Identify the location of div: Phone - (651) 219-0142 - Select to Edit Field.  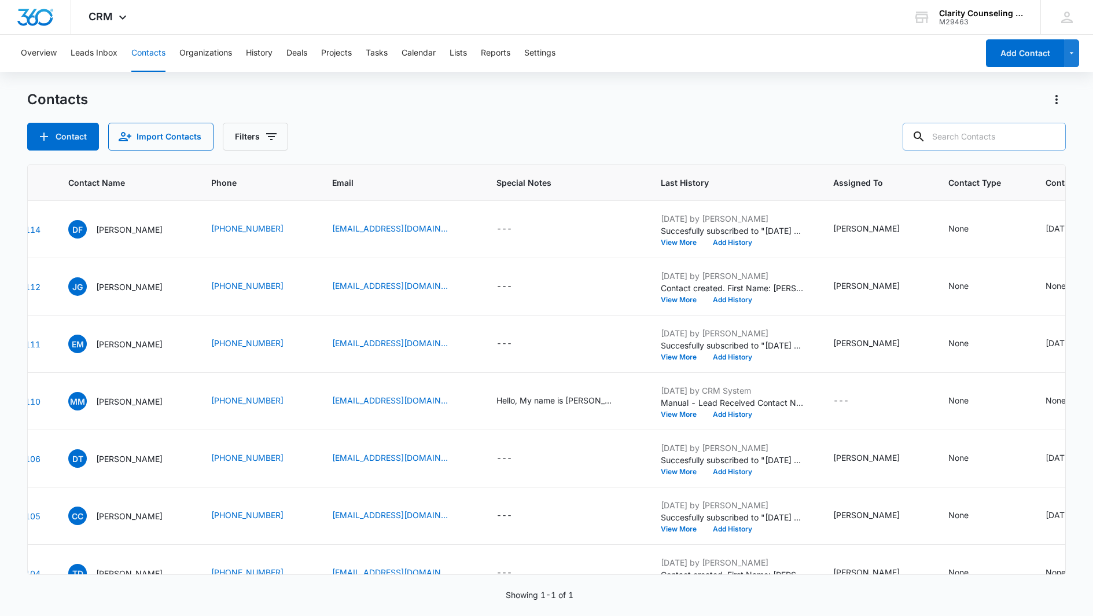
(258, 573).